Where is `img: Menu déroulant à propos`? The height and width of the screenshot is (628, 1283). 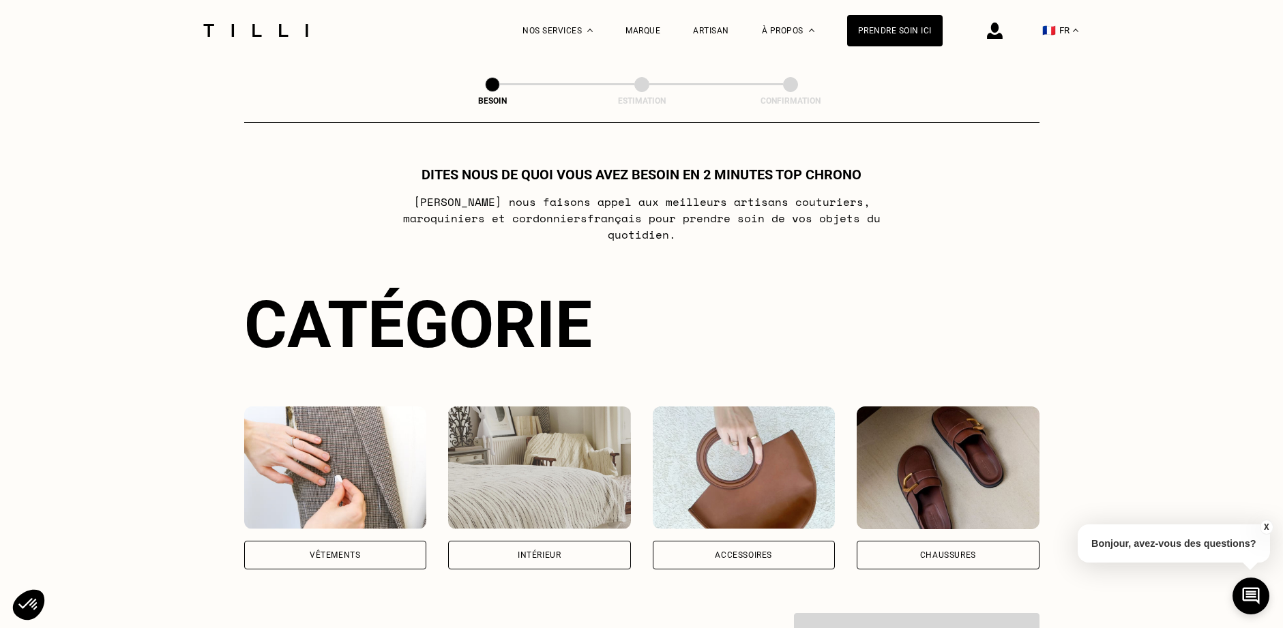 img: Menu déroulant à propos is located at coordinates (811, 30).